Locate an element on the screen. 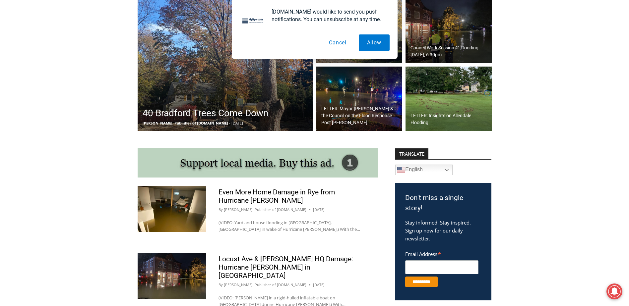 The width and height of the screenshot is (629, 306). h3: Don't miss a single story! is located at coordinates (443, 203).